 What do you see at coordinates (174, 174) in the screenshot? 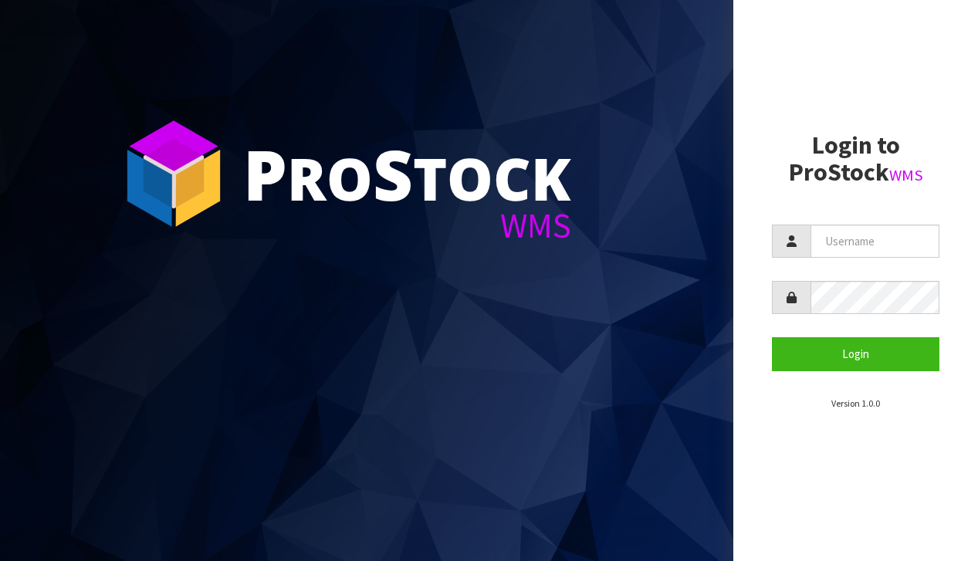
I see `img: ProStock Cube` at bounding box center [174, 174].